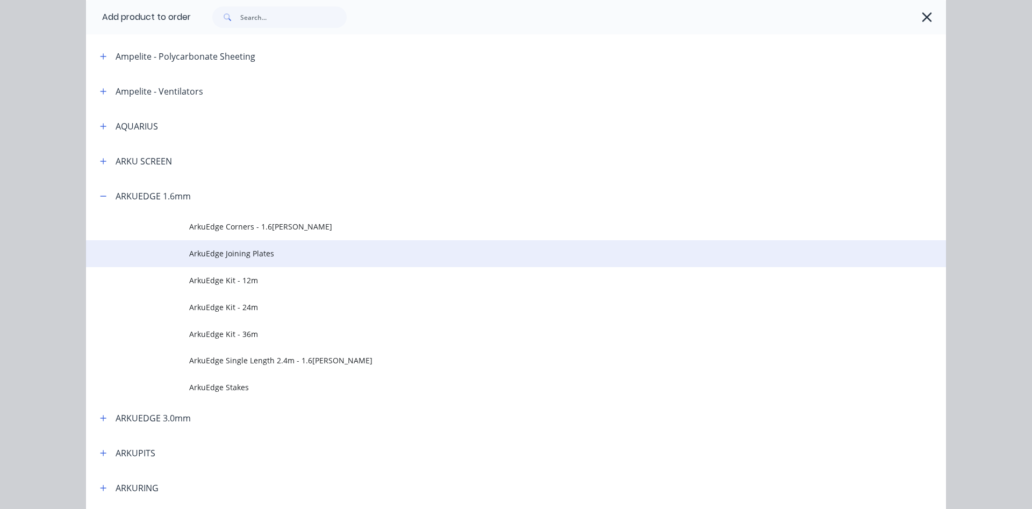 The height and width of the screenshot is (509, 1032). Describe the element at coordinates (492, 307) in the screenshot. I see `span: ArkuEdge Kit - 24m` at that location.